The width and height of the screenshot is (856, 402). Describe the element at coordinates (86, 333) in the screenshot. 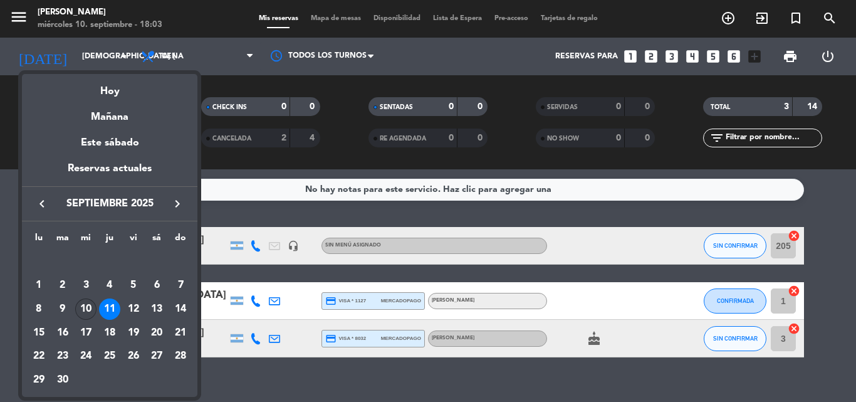

I see `td: 17 de septiembre de 2025` at that location.